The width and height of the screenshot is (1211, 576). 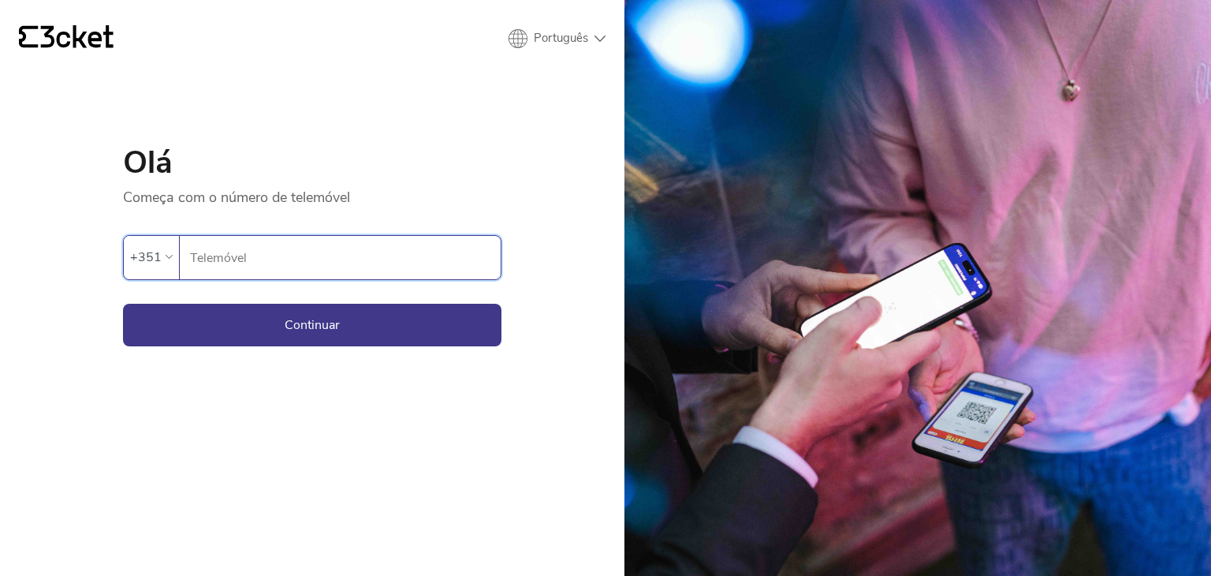 I want to click on input: Telemóvel, so click(x=345, y=257).